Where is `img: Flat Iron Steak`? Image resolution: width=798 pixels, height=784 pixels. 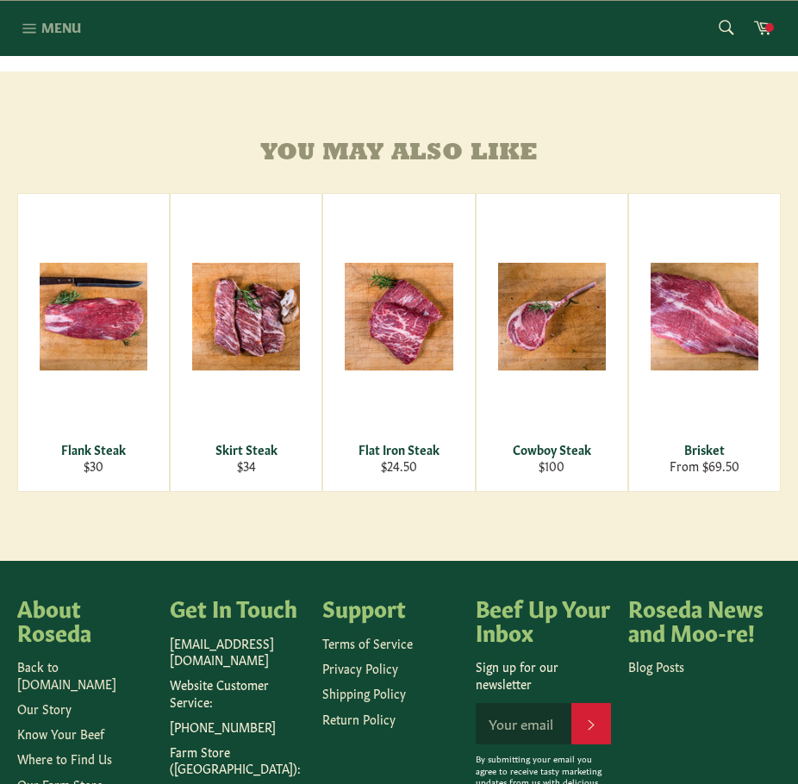
img: Flat Iron Steak is located at coordinates (398, 316).